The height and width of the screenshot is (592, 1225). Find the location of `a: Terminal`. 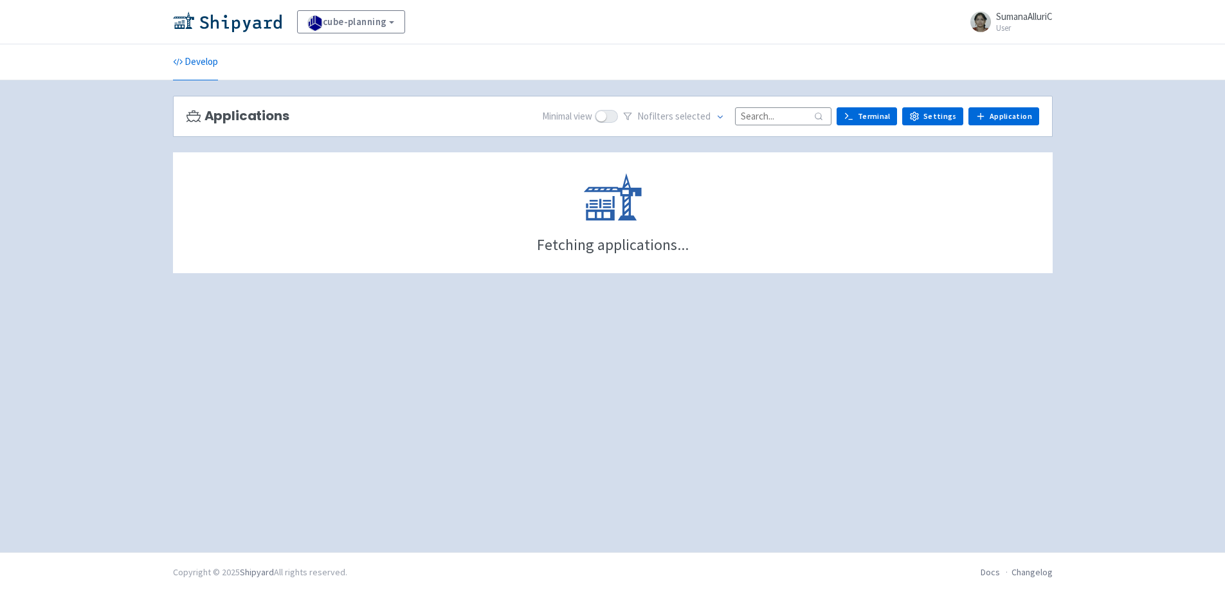

a: Terminal is located at coordinates (867, 116).